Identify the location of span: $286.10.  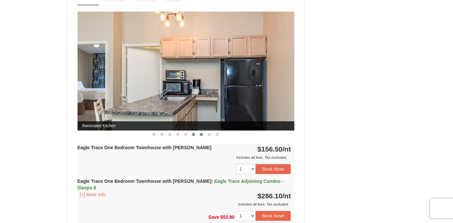
(270, 195).